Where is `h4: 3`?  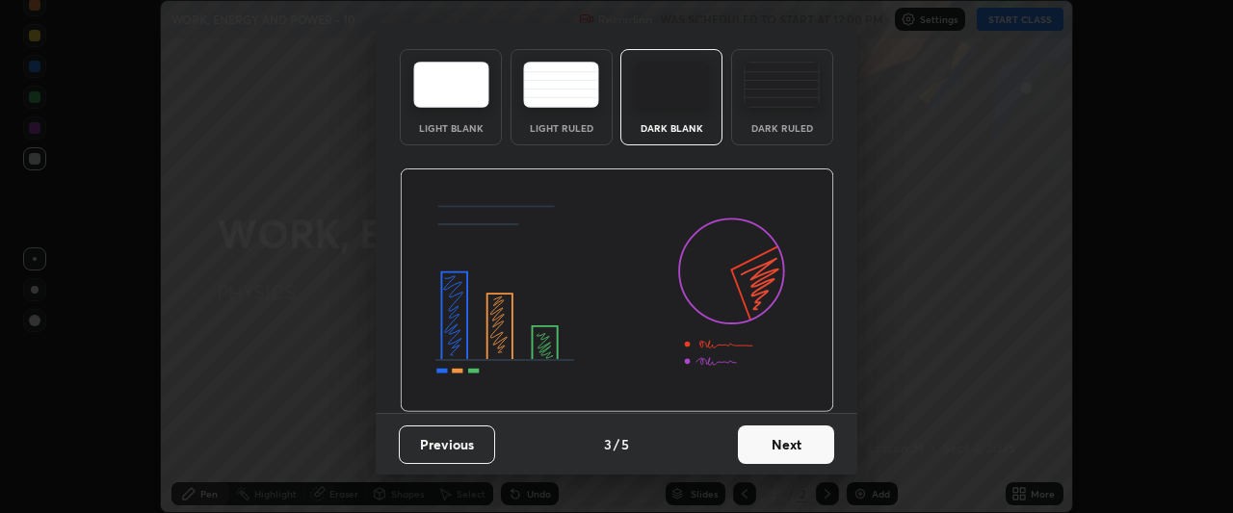 h4: 3 is located at coordinates (608, 444).